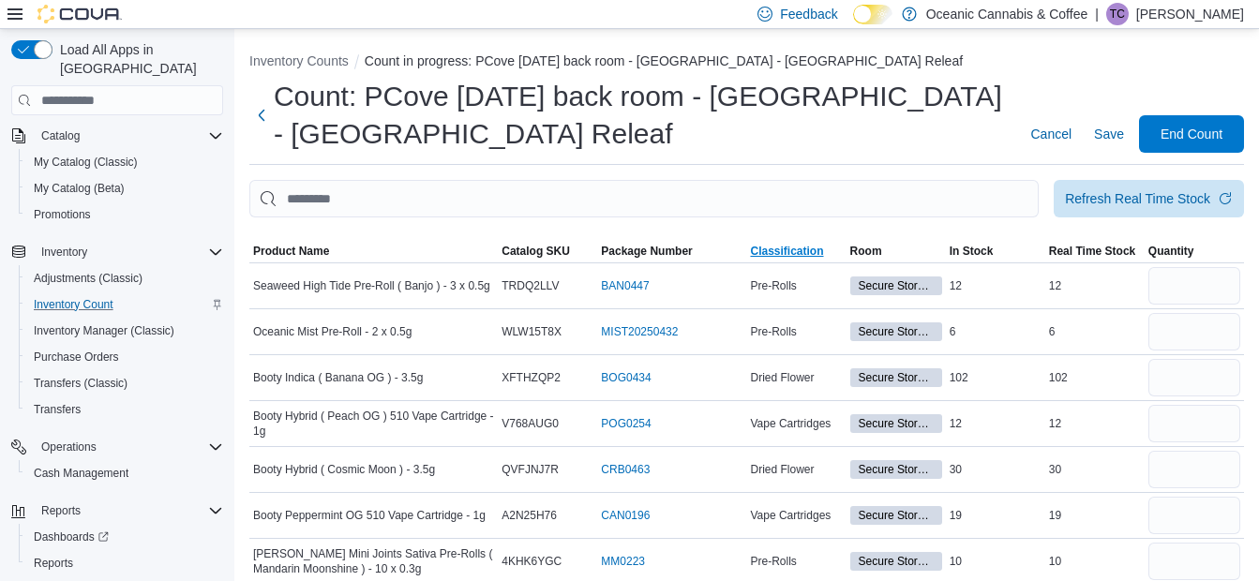 The image size is (1259, 581). I want to click on div: Thomas Clarke, so click(1117, 14).